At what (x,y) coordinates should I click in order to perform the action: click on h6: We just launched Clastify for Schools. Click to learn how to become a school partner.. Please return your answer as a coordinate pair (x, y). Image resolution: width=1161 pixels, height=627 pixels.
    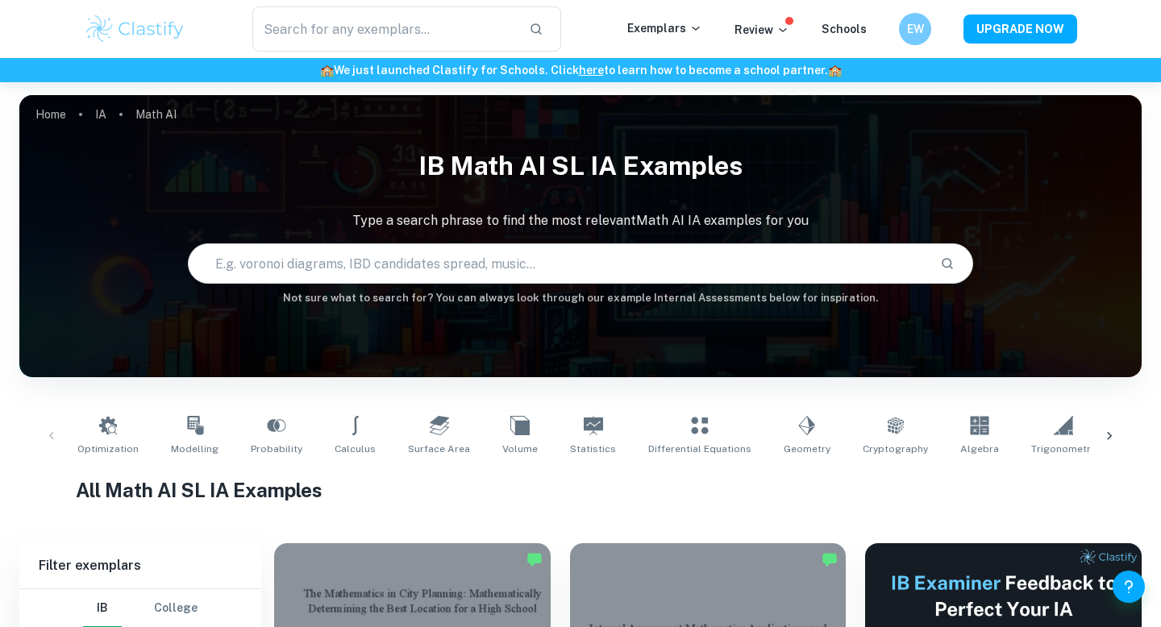
    Looking at the image, I should click on (580, 70).